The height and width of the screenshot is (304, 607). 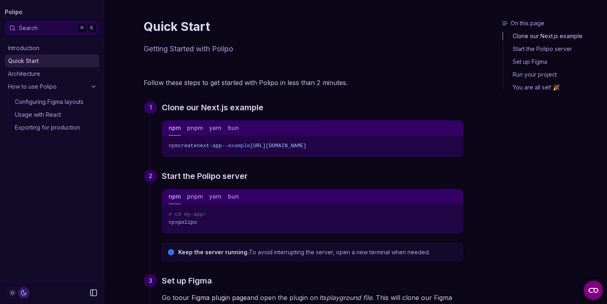 I want to click on a: our Figma plugin page, so click(x=213, y=298).